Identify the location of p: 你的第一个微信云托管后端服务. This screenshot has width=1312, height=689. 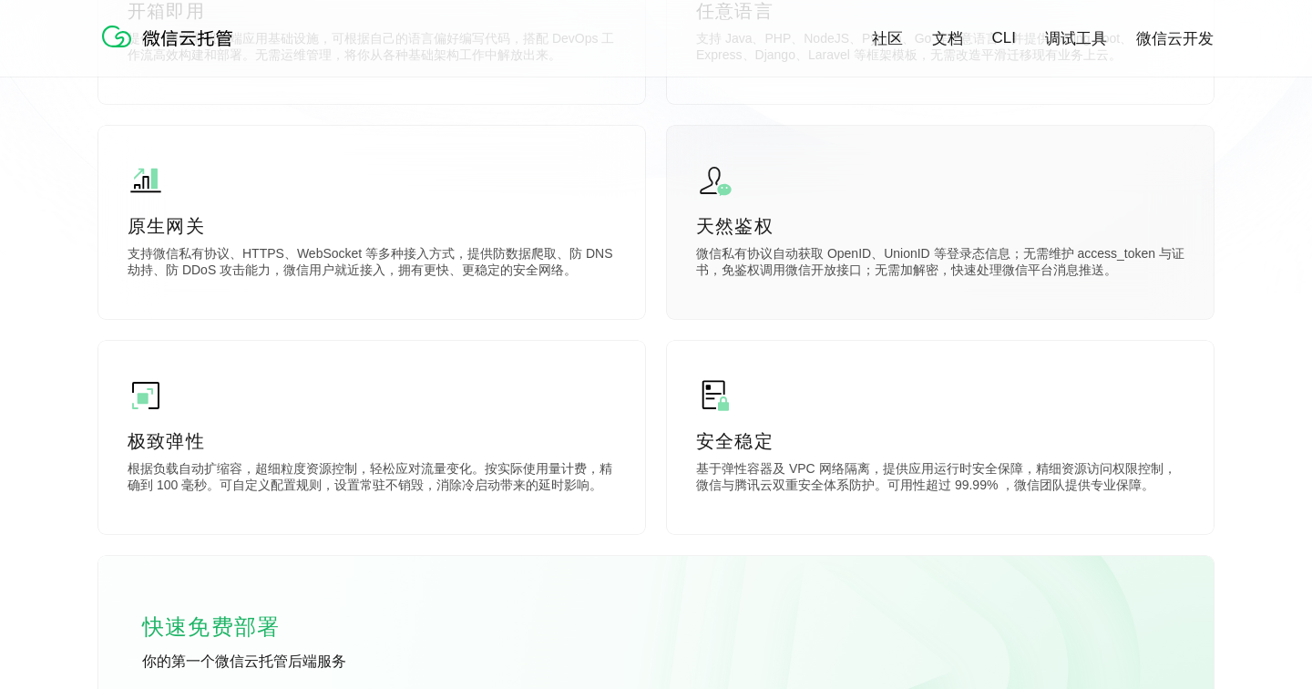
(279, 662).